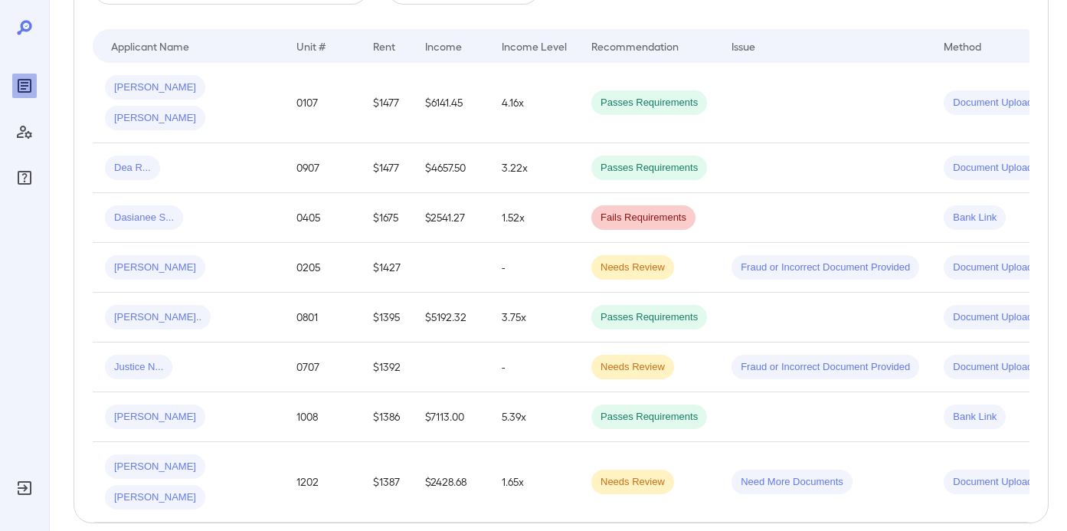 The height and width of the screenshot is (531, 1067). I want to click on div: Applicant Name, so click(150, 46).